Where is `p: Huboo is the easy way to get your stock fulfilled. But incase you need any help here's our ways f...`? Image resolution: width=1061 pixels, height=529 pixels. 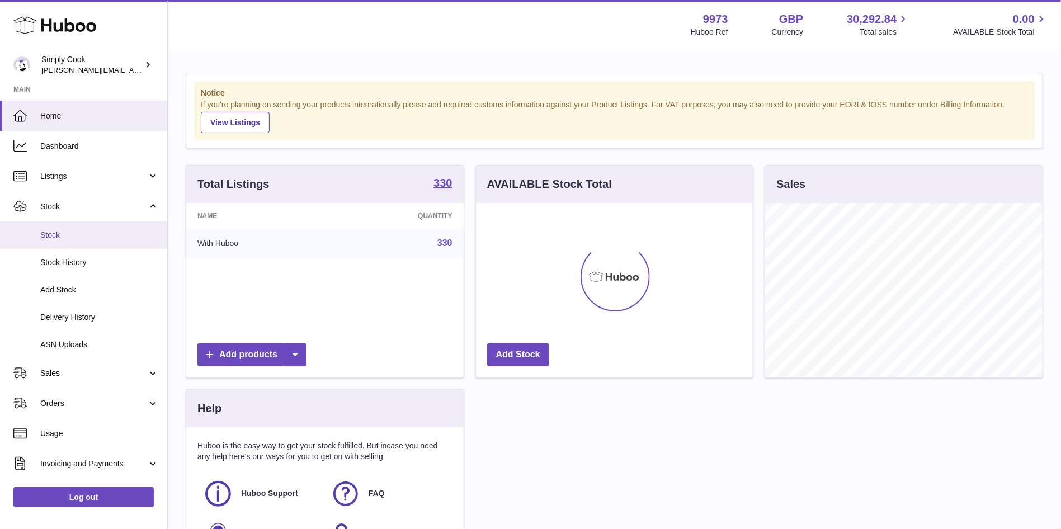
p: Huboo is the easy way to get your stock fulfilled. But incase you need any help here's our ways f... is located at coordinates (325, 451).